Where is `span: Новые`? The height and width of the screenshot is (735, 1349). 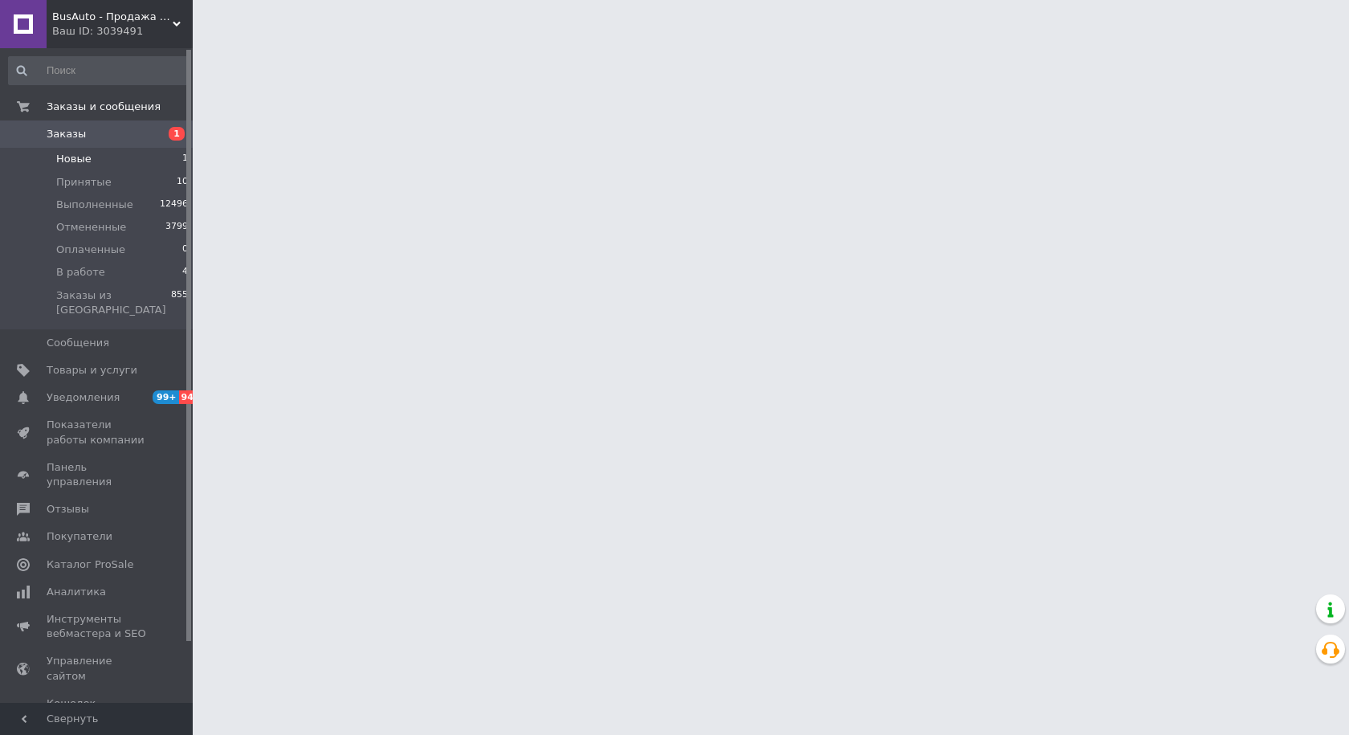
span: Новые is located at coordinates (74, 159).